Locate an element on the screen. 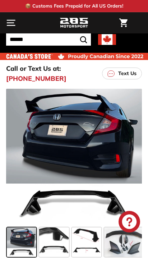 This screenshot has height=263, width=148. p: Text Us is located at coordinates (127, 73).